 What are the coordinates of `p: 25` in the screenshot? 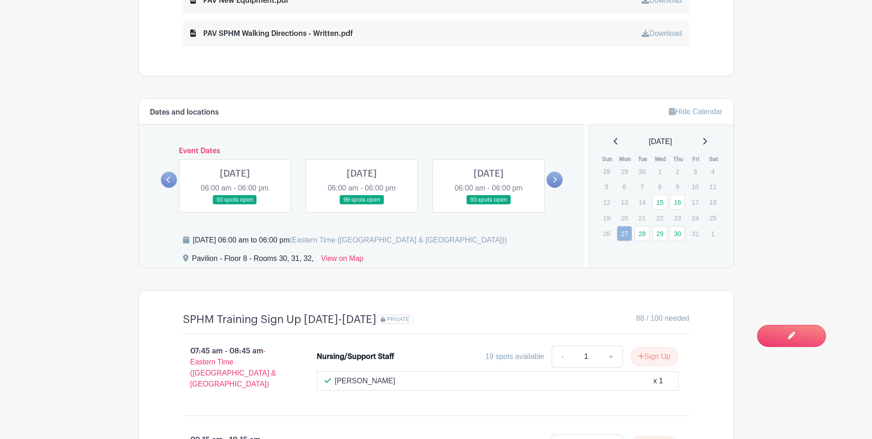 It's located at (713, 217).